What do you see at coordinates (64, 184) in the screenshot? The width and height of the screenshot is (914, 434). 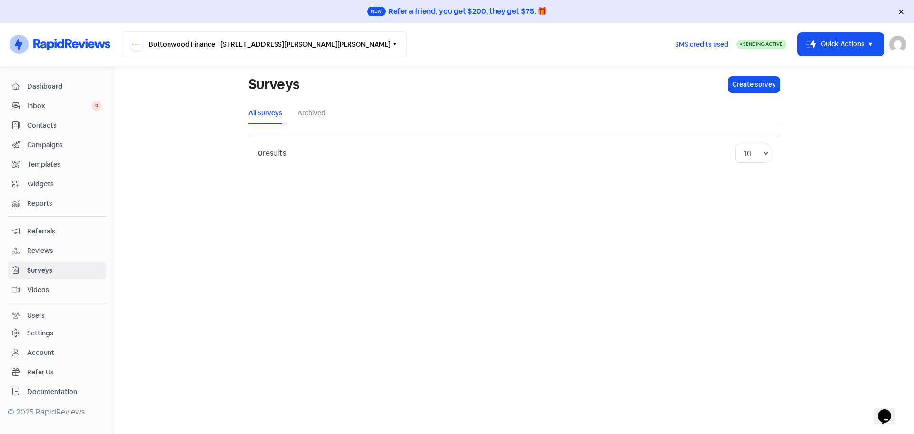 I see `span: Widgets` at bounding box center [64, 184].